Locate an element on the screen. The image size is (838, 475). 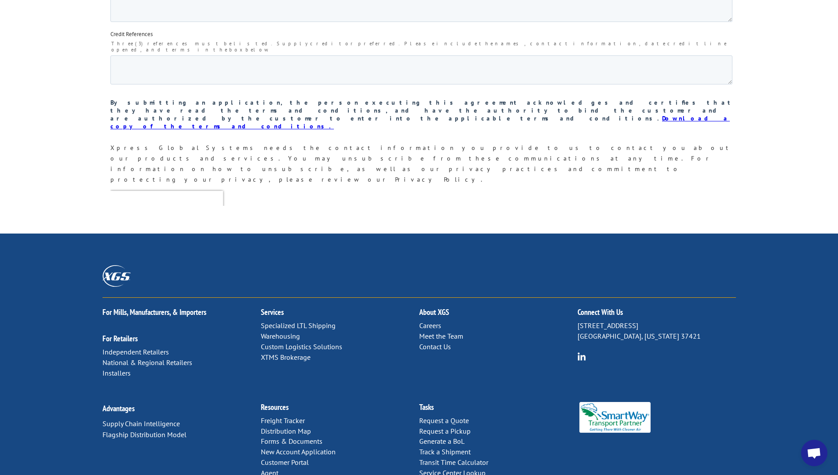
span: Primary Contact Last Name is located at coordinates (345, 145).